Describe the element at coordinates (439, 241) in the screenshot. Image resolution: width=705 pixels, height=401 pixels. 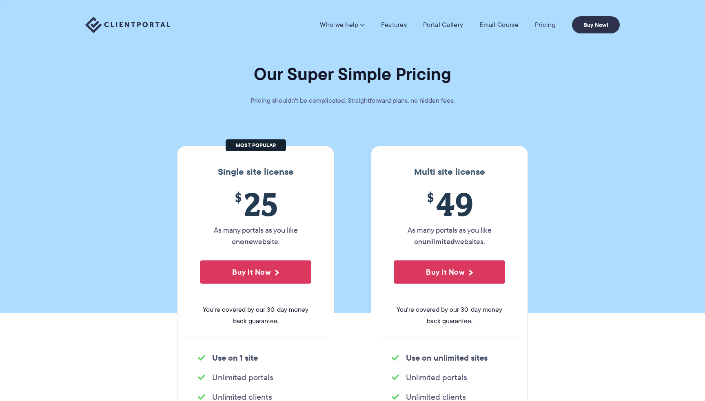
I see `strong: unlimited` at that location.